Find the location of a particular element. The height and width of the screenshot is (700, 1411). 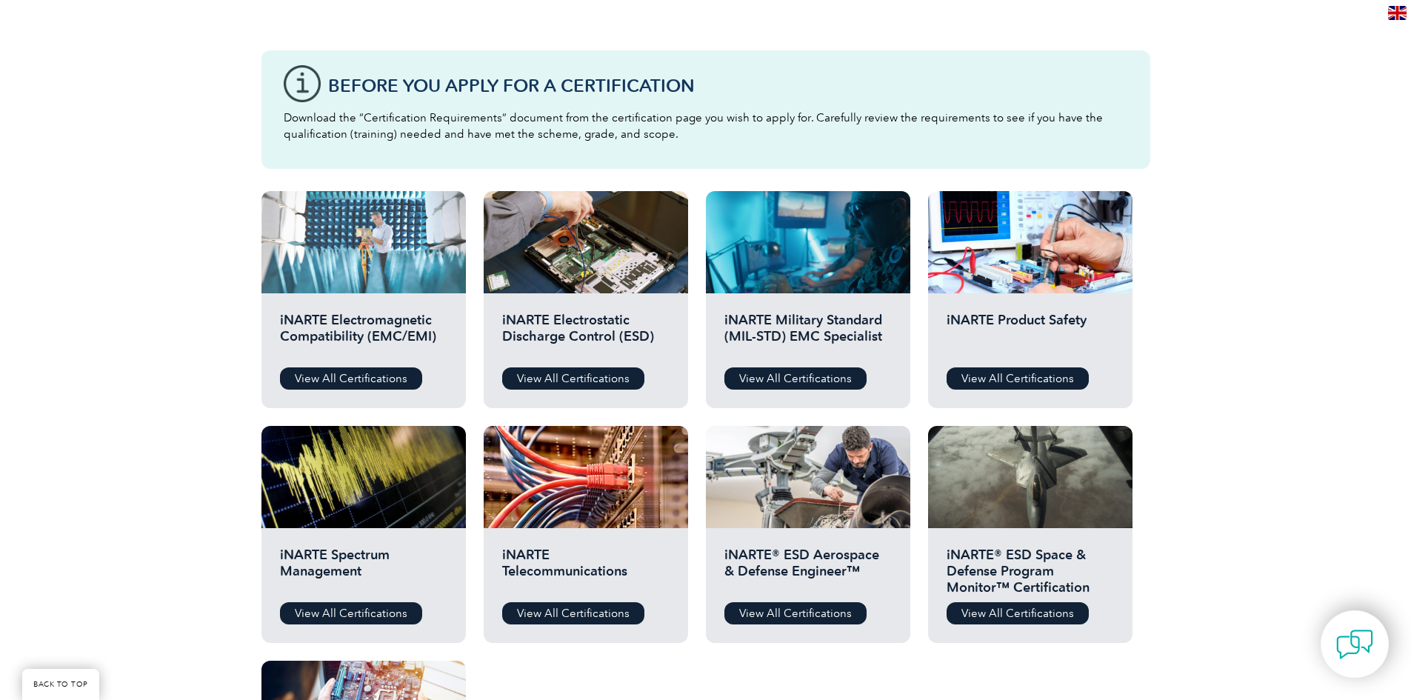

a: BACK TO TOP is located at coordinates (61, 684).